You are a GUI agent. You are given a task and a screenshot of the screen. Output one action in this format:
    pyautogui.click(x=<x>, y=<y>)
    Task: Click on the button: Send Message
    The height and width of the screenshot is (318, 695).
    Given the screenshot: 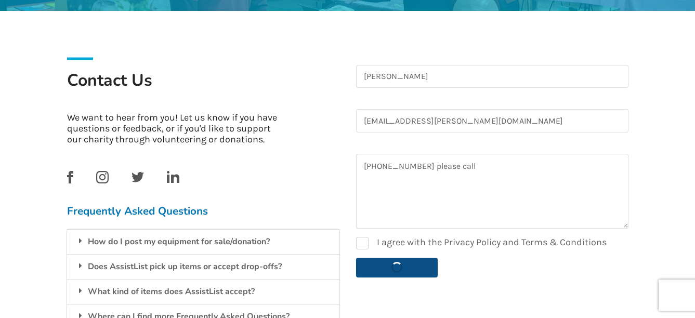 What is the action you would take?
    pyautogui.click(x=397, y=268)
    